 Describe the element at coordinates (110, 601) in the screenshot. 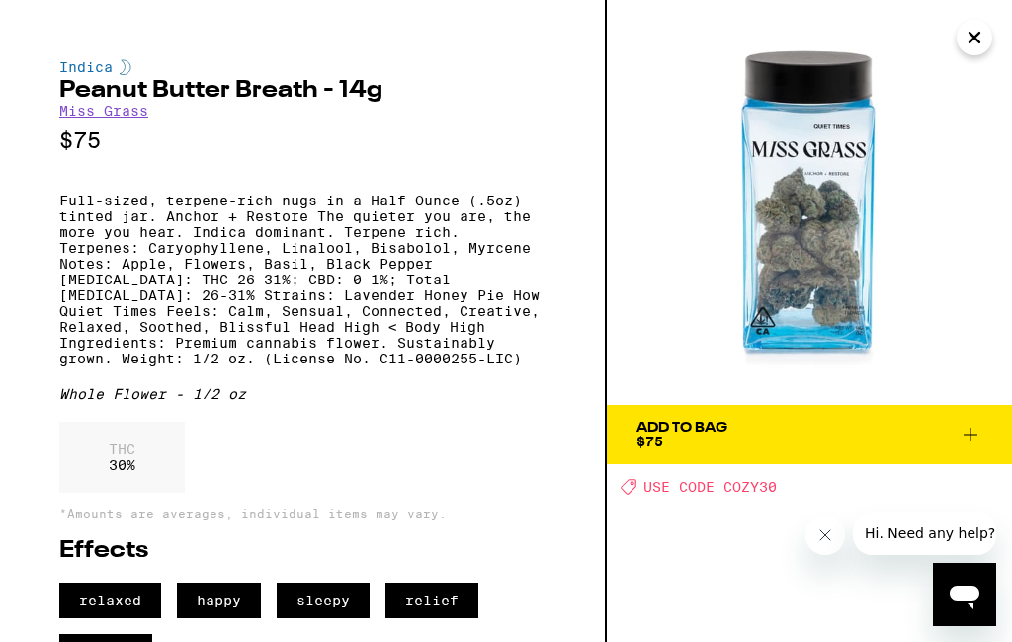

I see `span: relaxed` at that location.